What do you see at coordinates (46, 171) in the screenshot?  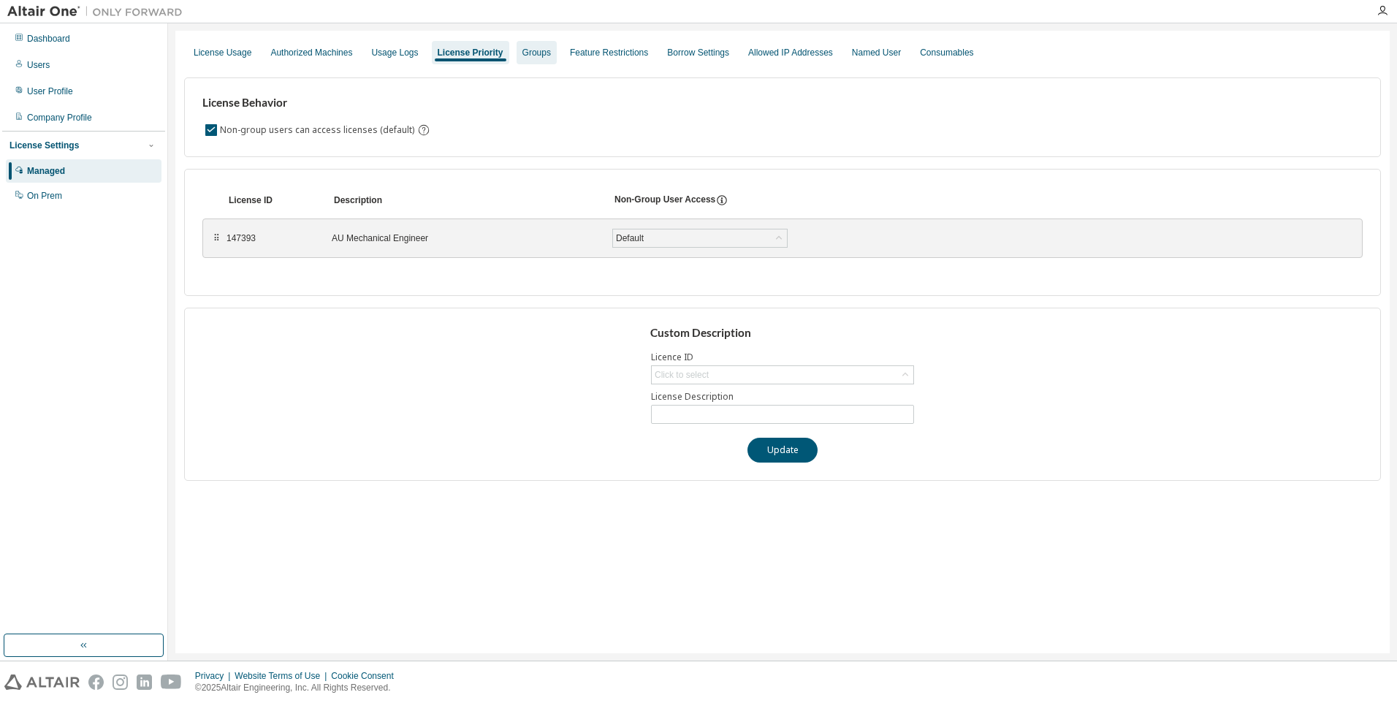 I see `div: Managed` at bounding box center [46, 171].